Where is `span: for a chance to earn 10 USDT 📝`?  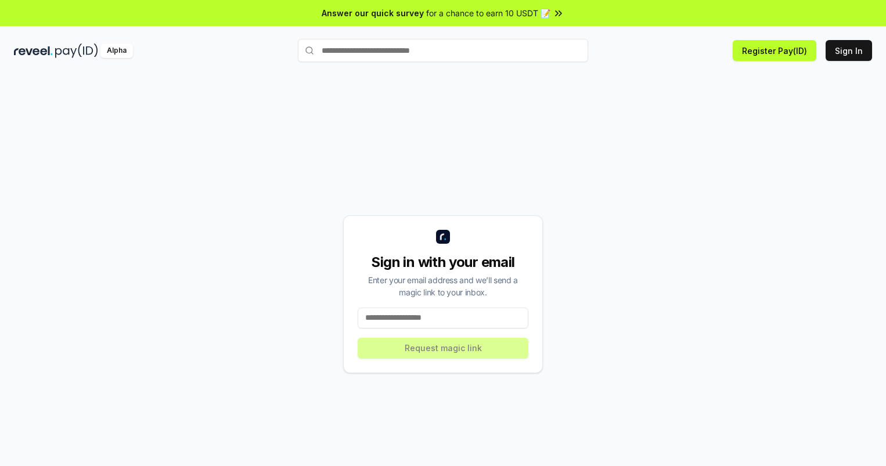
span: for a chance to earn 10 USDT 📝 is located at coordinates (488, 13).